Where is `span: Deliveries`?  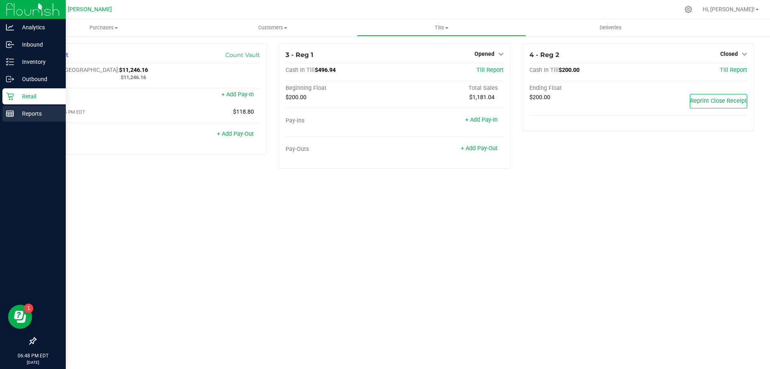
span: Deliveries is located at coordinates (611, 28).